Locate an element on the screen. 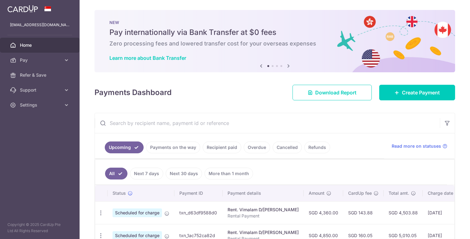  span: Scheduled for charge is located at coordinates (137, 213).